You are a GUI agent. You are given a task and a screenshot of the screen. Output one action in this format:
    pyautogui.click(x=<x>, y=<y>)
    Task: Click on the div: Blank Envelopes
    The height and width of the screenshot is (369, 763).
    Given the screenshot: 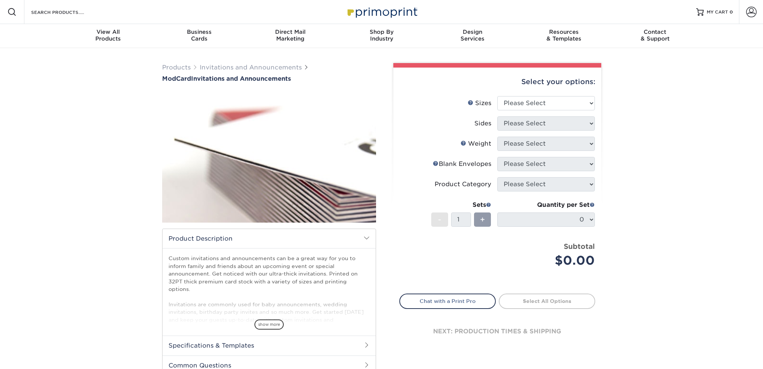 What is the action you would take?
    pyautogui.click(x=462, y=164)
    